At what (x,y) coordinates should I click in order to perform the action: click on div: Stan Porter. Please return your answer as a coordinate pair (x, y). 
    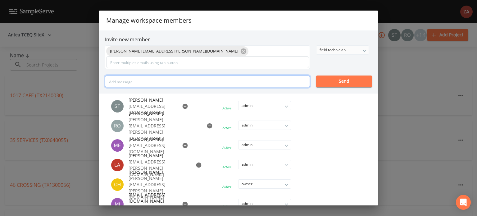
    Looking at the image, I should click on (120, 106).